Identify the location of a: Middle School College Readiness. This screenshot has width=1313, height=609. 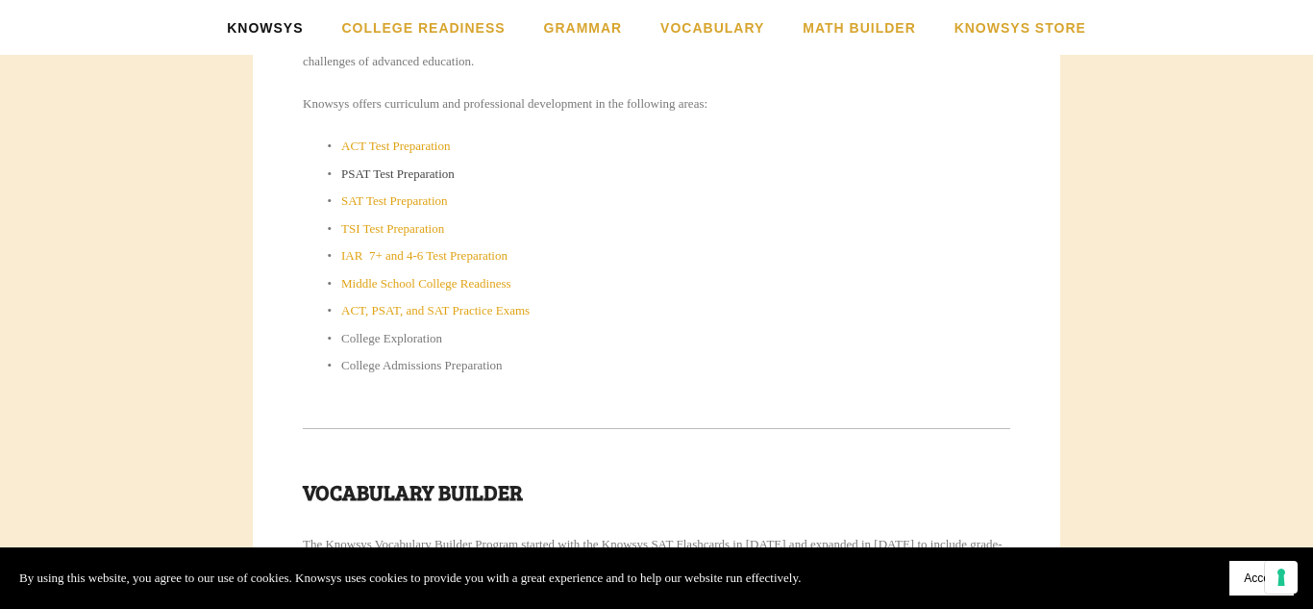
(426, 283).